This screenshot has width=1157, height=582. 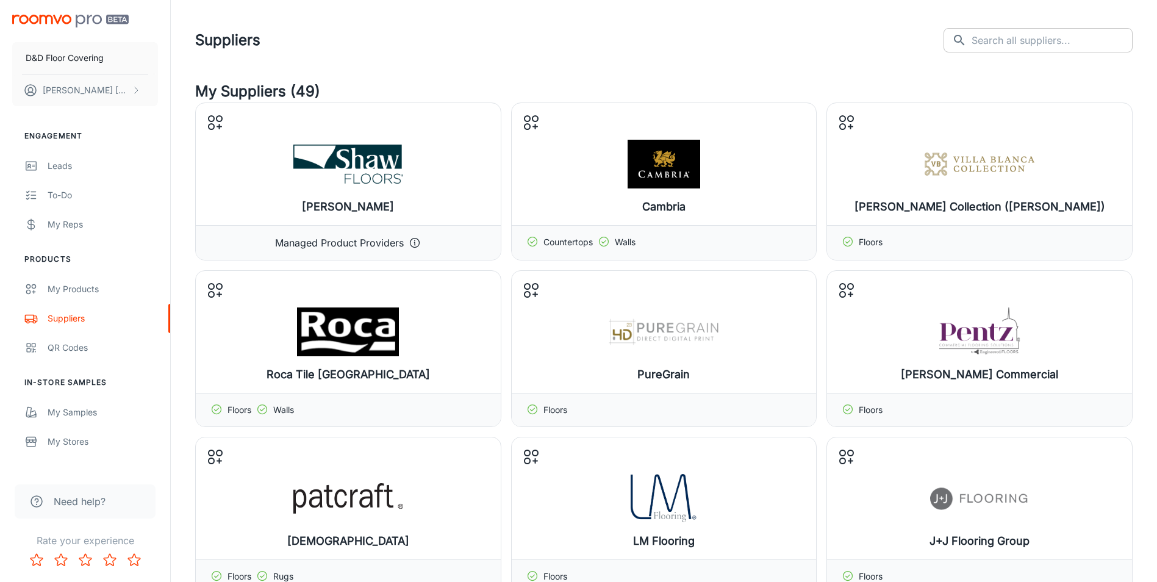 What do you see at coordinates (102, 224) in the screenshot?
I see `div: My Reps` at bounding box center [102, 224].